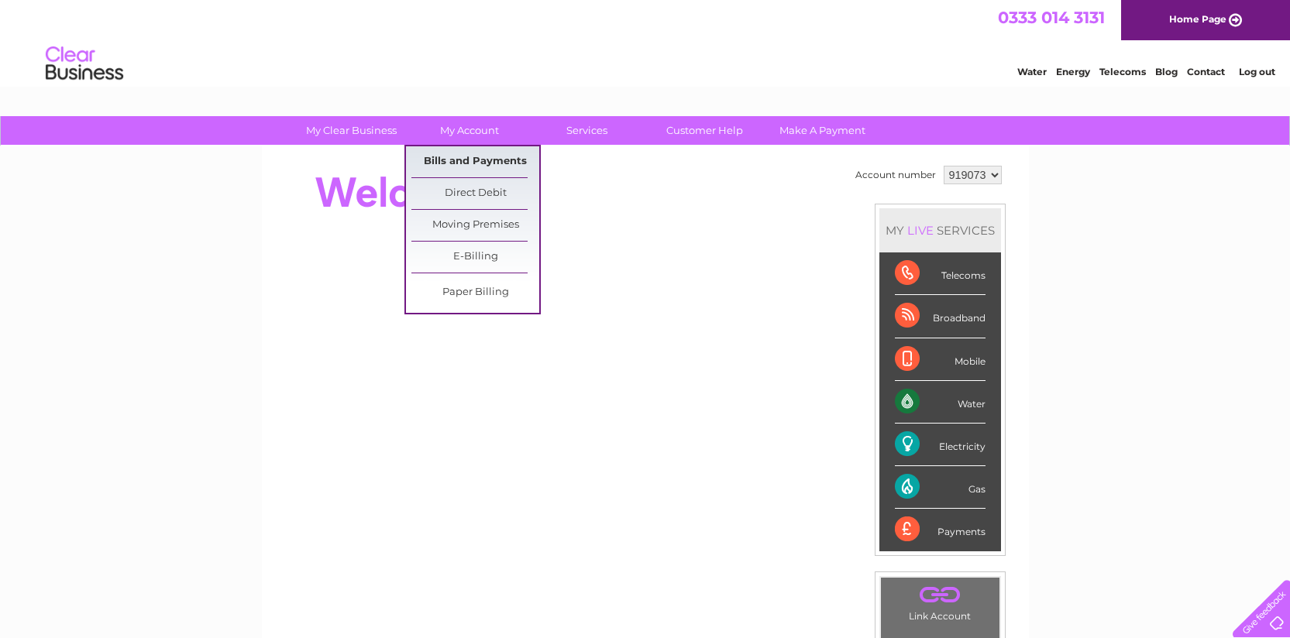 This screenshot has height=638, width=1290. Describe the element at coordinates (920, 230) in the screenshot. I see `div: LIVE` at that location.